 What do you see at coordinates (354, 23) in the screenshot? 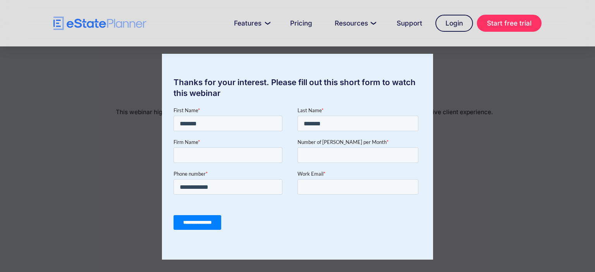
I see `a: Resources` at bounding box center [354, 23].